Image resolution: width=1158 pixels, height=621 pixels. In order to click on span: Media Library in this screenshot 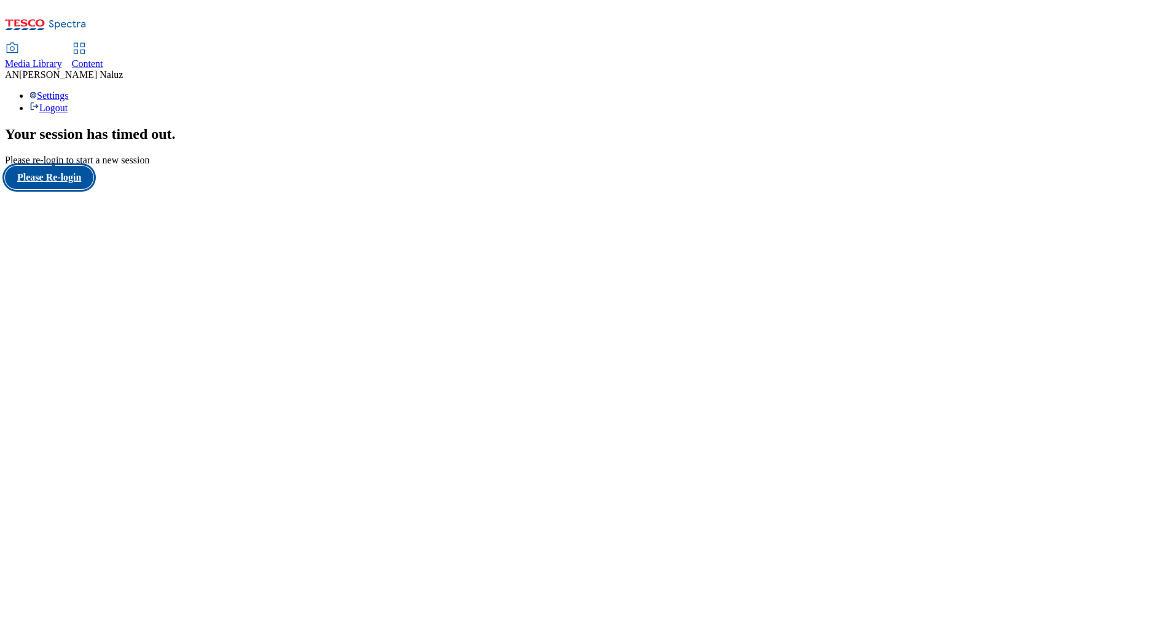, I will do `click(33, 63)`.